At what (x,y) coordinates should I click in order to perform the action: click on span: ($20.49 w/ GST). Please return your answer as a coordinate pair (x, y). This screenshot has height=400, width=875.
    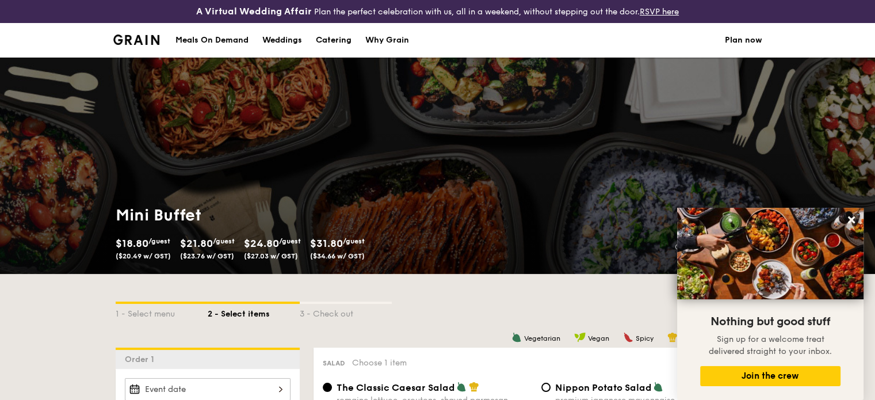
    Looking at the image, I should click on (143, 256).